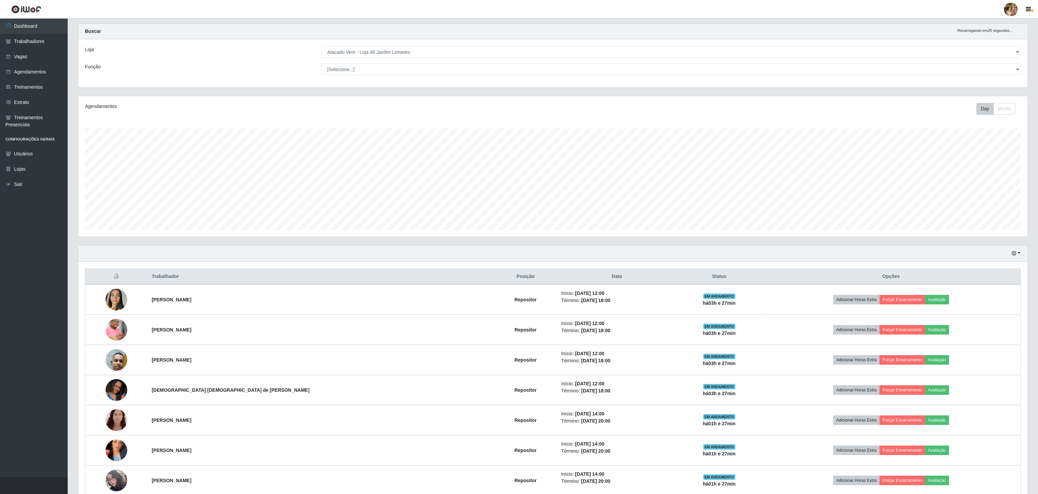 Image resolution: width=1038 pixels, height=494 pixels. I want to click on th: Status, so click(719, 277).